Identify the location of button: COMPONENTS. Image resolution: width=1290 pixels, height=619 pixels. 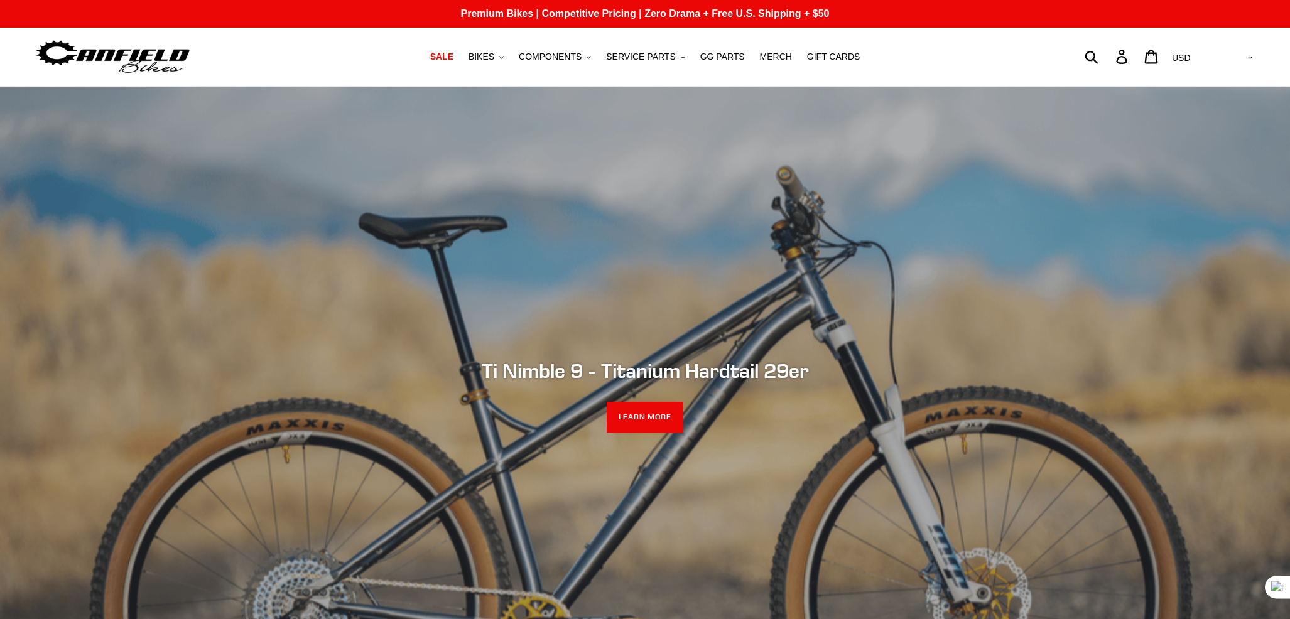
(554, 57).